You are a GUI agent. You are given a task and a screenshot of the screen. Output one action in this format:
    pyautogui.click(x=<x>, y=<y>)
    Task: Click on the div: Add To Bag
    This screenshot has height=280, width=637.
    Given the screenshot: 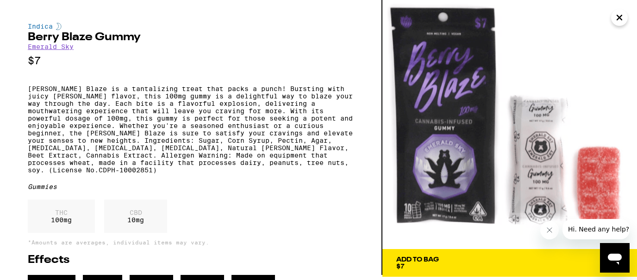 What is the action you would take?
    pyautogui.click(x=417, y=260)
    